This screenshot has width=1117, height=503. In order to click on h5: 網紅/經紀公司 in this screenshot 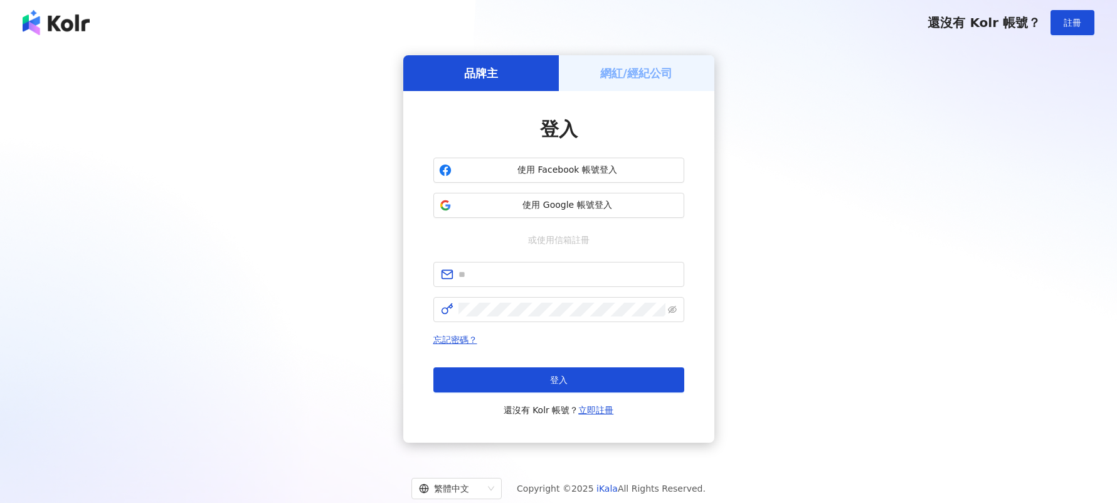, I will do `click(636, 73)`.